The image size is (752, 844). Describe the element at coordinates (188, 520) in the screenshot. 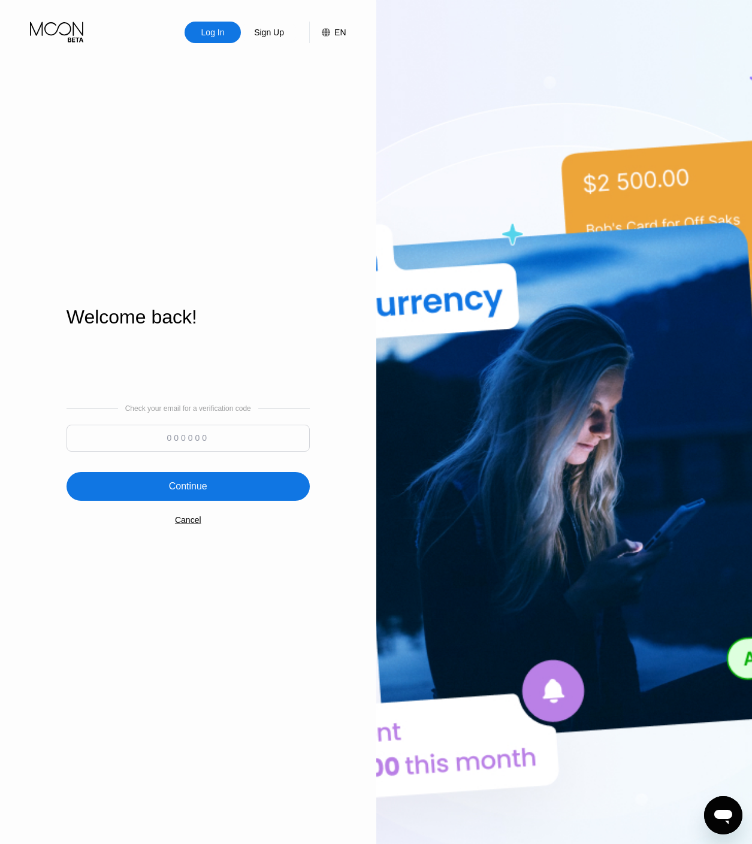

I see `div: Cancel` at that location.